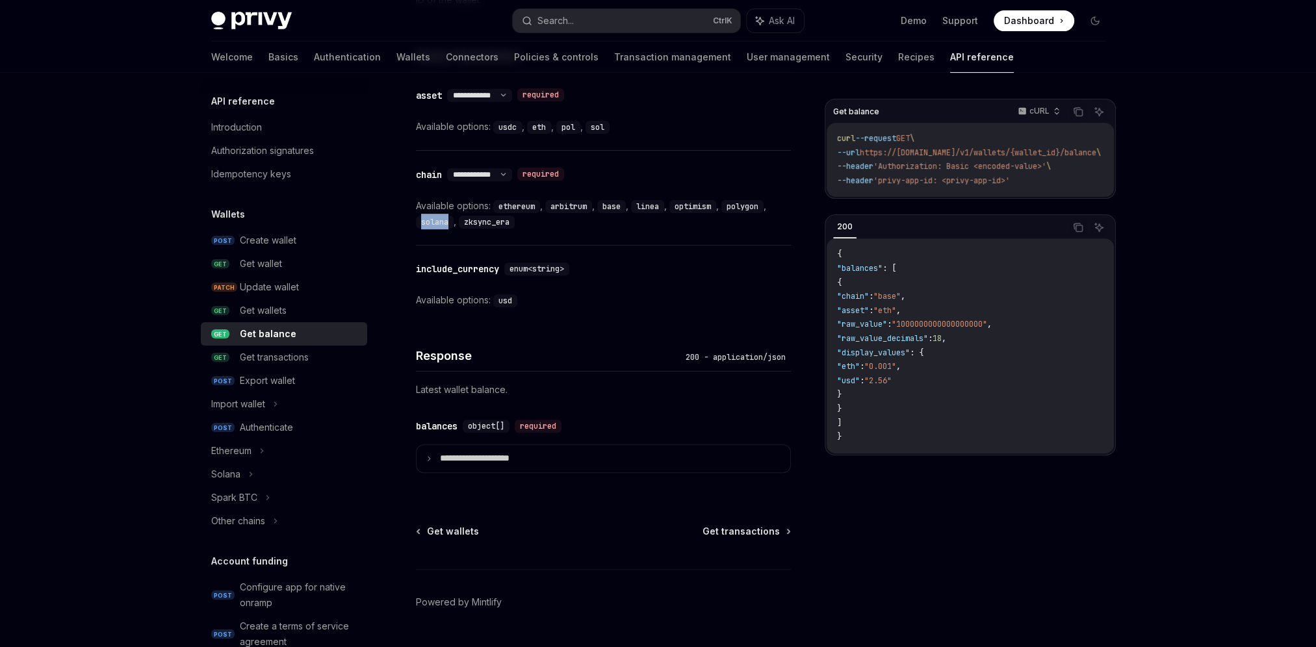 This screenshot has width=1316, height=647. I want to click on div: Get wallets, so click(263, 311).